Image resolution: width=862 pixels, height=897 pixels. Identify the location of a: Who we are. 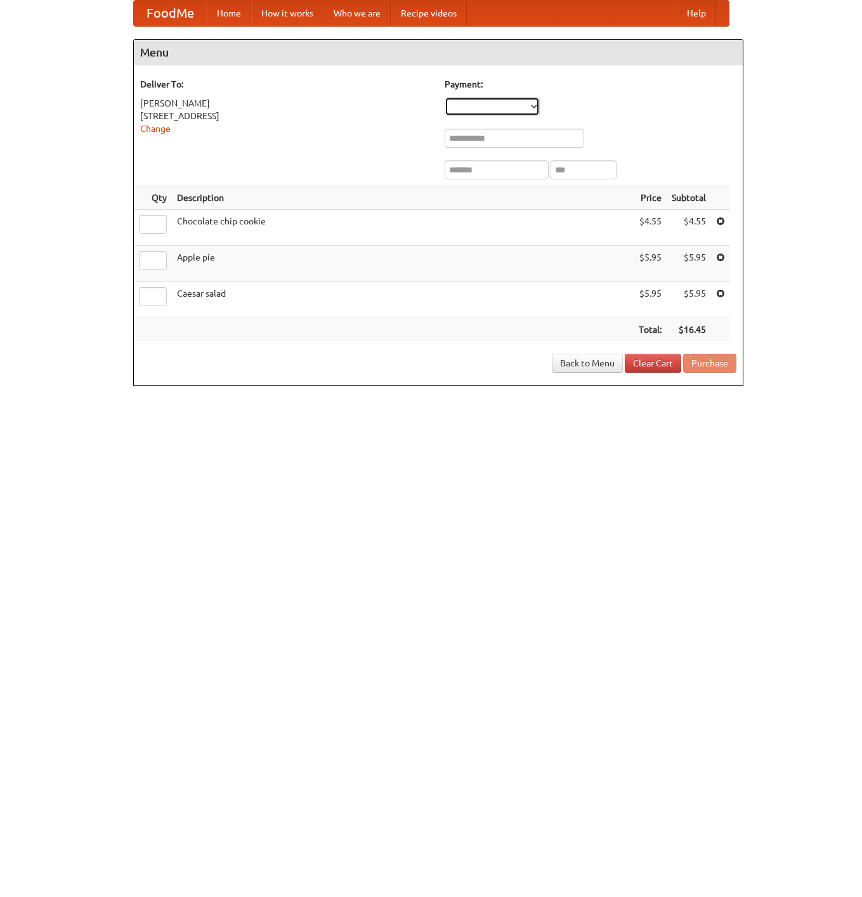
(357, 13).